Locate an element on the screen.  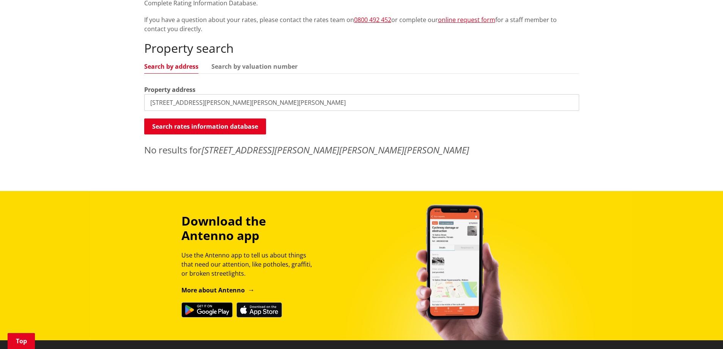
a: 0800 492 452 is located at coordinates (373, 20).